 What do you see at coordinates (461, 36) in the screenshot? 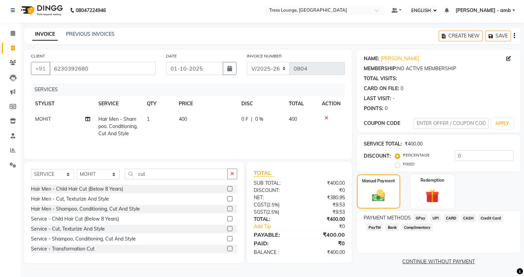
I see `button: CREATE NEW` at bounding box center [461, 36].